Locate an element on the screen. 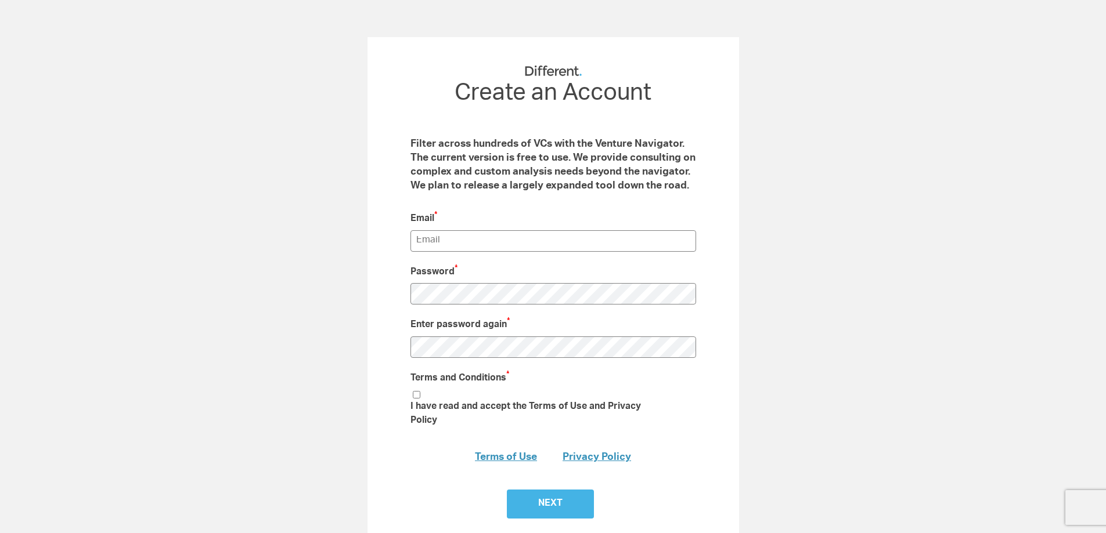 This screenshot has height=533, width=1106. legend: Create an Account is located at coordinates (553, 95).